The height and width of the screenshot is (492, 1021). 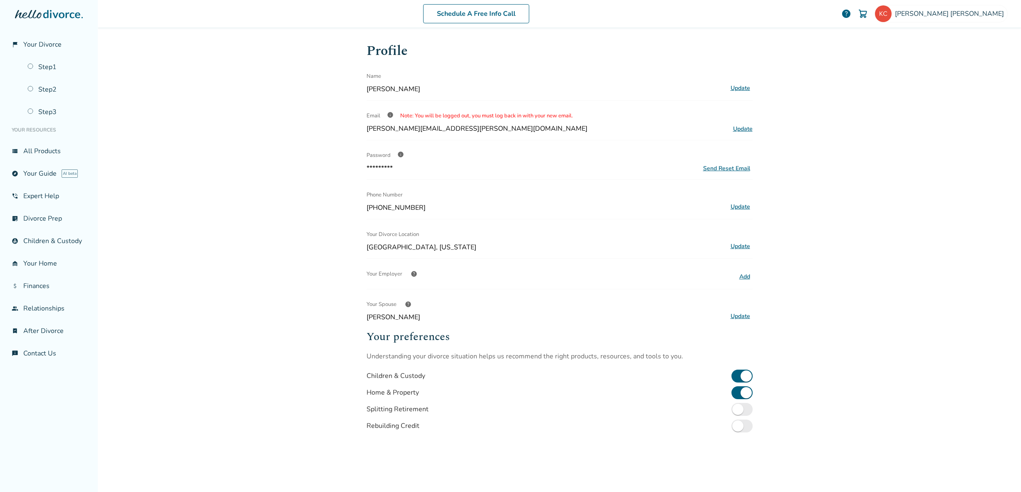 I want to click on span: Name, so click(x=374, y=76).